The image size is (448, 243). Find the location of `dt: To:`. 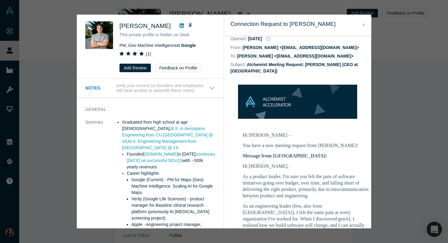

dt: To: is located at coordinates (233, 56).